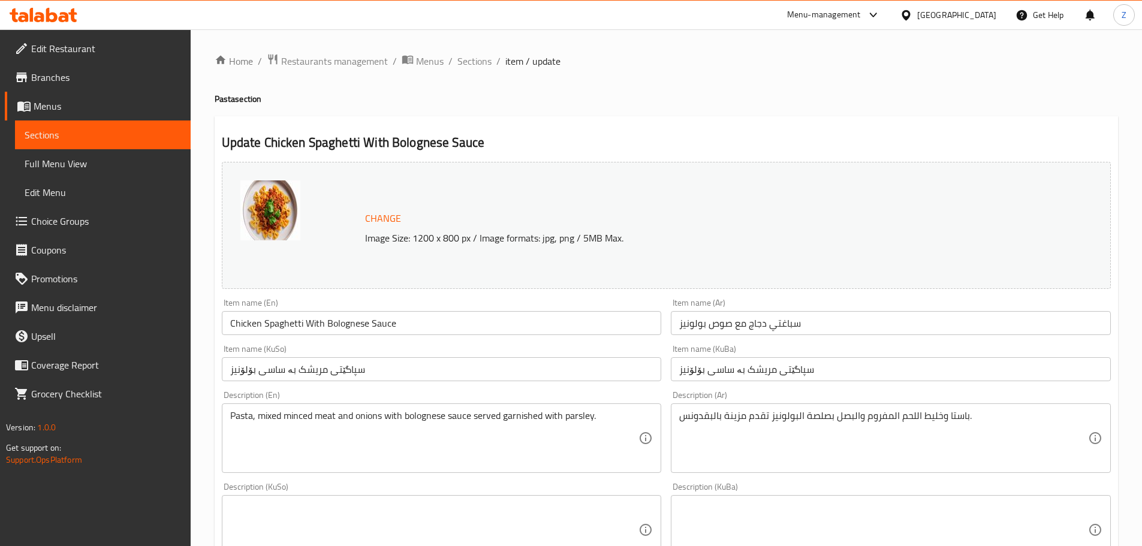 This screenshot has width=1142, height=546. What do you see at coordinates (680, 238) in the screenshot?
I see `p: Image Size: 1200 x 800 px / Image formats: jpg, png / 5MB Max.` at bounding box center [680, 238].